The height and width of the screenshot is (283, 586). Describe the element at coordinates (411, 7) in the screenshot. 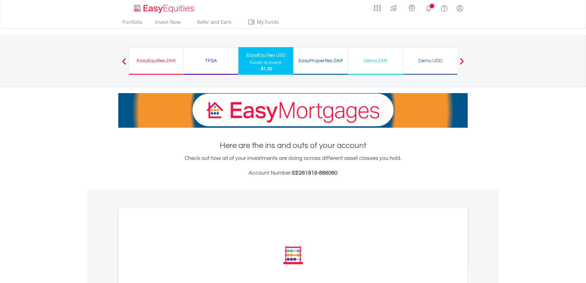

I see `a: Vouchers` at that location.